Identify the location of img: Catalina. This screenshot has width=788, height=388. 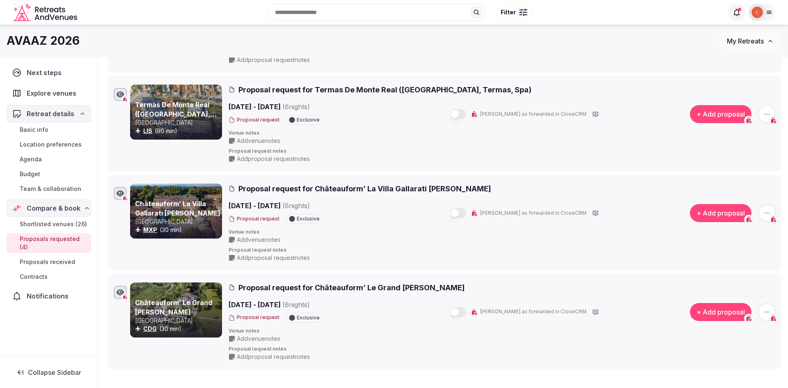
(757, 12).